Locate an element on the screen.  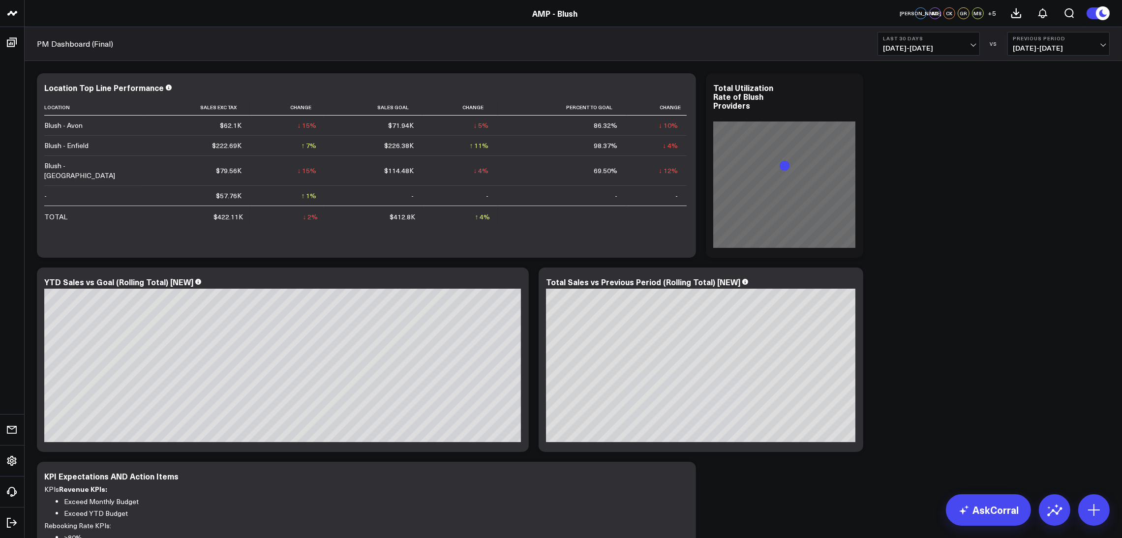
div: ↓ 2% is located at coordinates (311, 217).